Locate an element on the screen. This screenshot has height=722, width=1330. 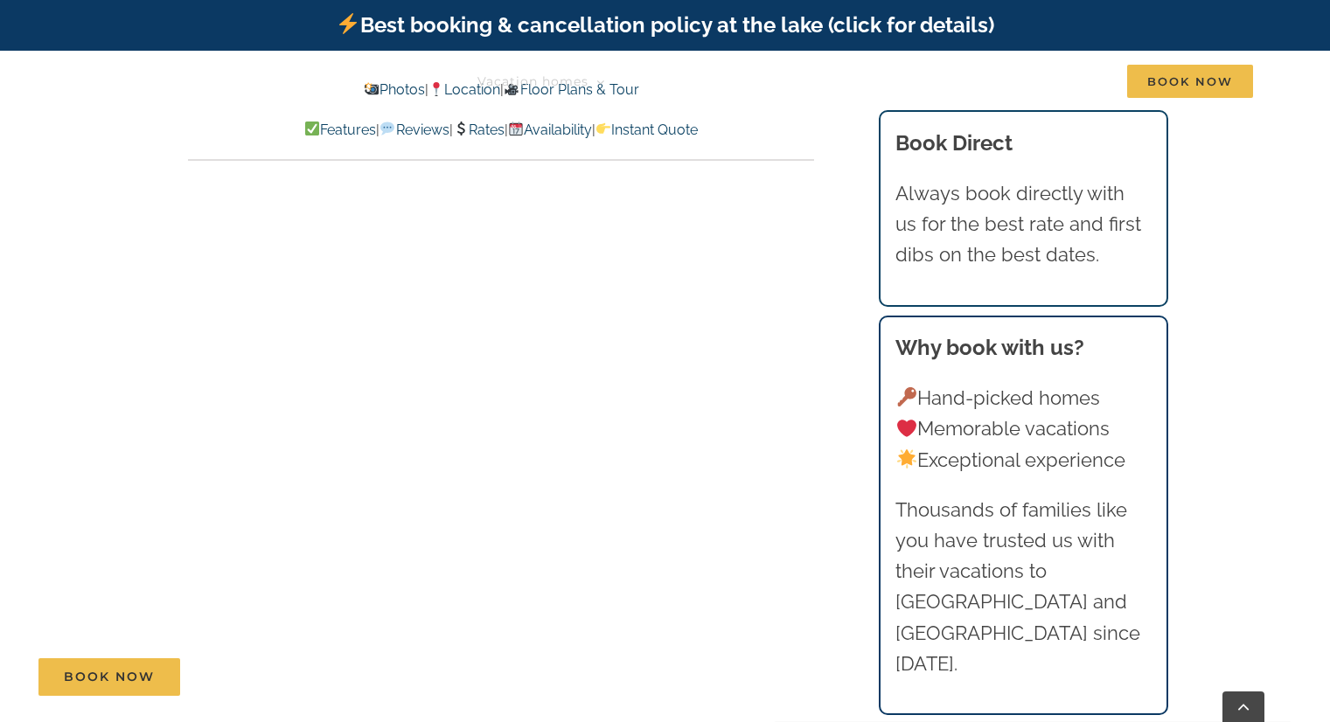
nav: Main Menu is located at coordinates (865, 81).